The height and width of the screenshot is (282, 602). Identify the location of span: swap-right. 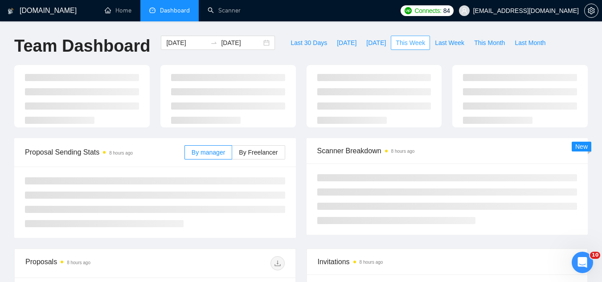
(214, 43).